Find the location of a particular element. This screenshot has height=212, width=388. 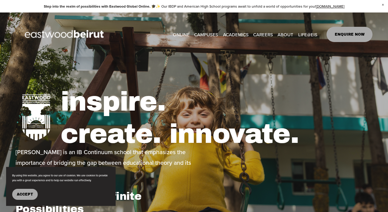

a: CAREERS is located at coordinates (263, 34).